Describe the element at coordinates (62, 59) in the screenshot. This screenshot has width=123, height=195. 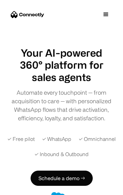
I see `h1: Your AI-powered 360° platform for` at that location.